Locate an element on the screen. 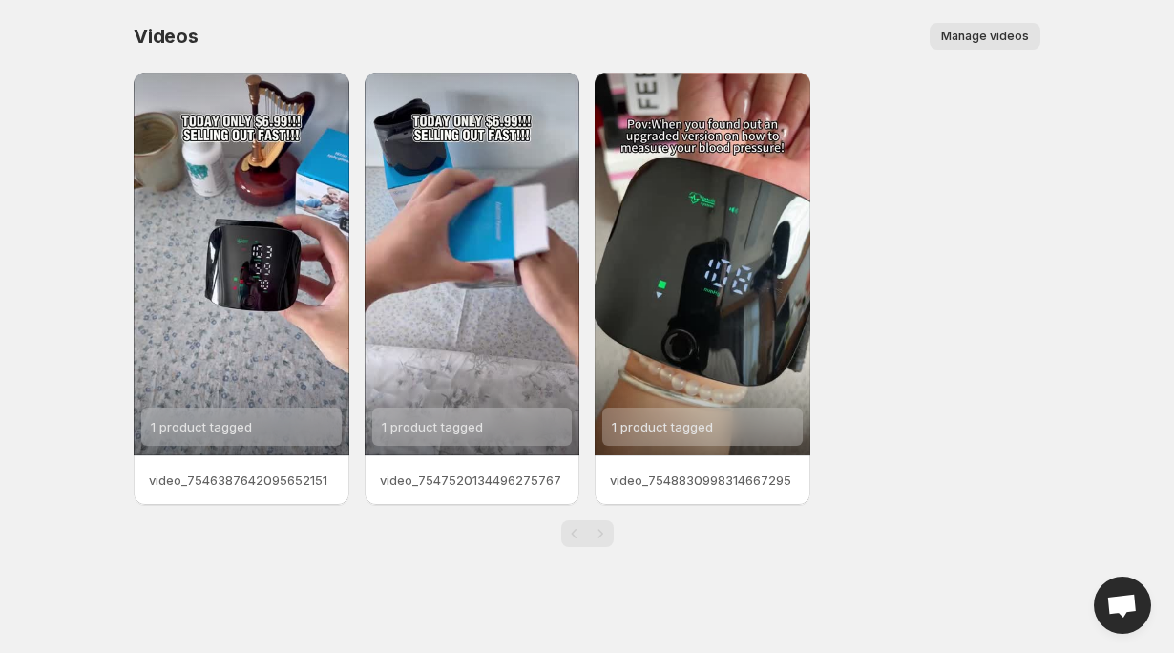  button: Manage videos is located at coordinates (985, 36).